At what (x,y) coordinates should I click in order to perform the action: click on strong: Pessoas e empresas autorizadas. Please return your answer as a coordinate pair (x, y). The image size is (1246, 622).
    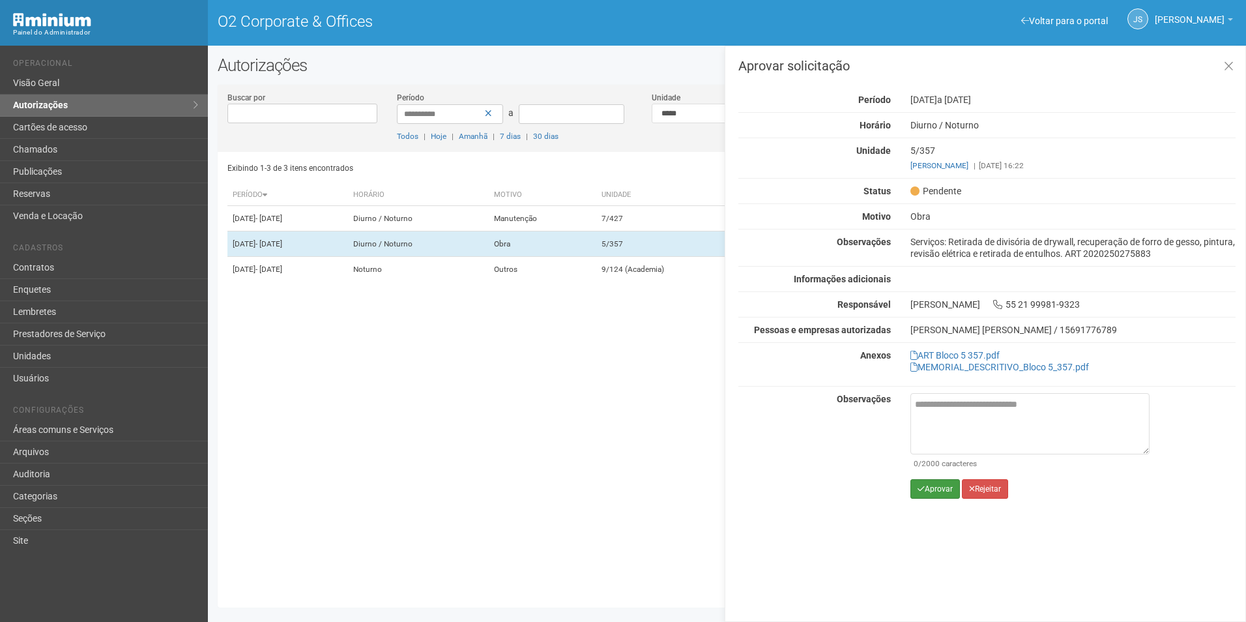
    Looking at the image, I should click on (823, 330).